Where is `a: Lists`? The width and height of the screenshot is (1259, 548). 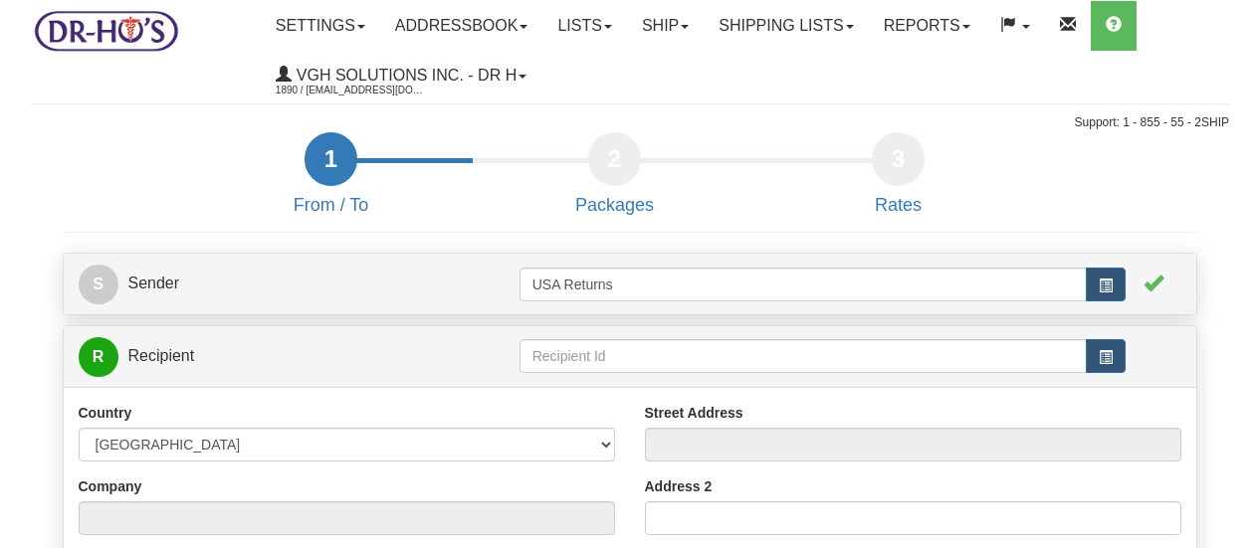 a: Lists is located at coordinates (584, 26).